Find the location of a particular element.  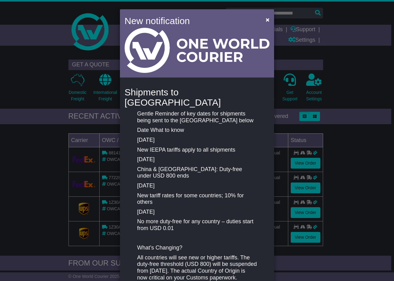

p: What’s Changing? is located at coordinates (197, 248).